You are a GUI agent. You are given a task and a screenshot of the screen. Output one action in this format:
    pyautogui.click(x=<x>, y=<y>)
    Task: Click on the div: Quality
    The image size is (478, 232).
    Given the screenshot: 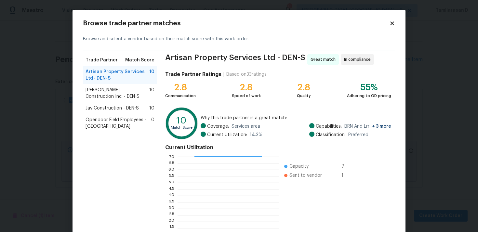 What is the action you would take?
    pyautogui.click(x=304, y=96)
    